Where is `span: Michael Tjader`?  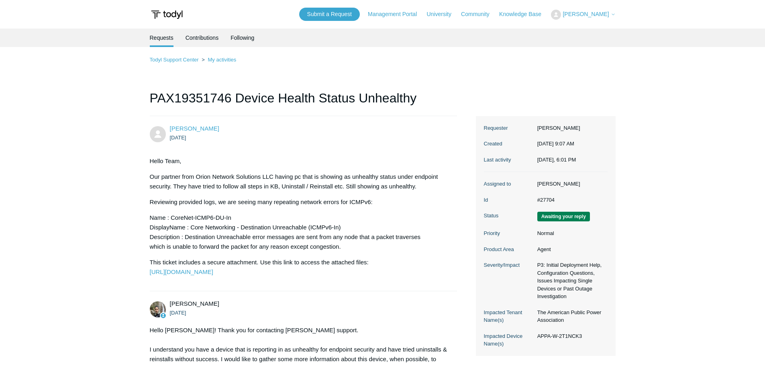
span: Michael Tjader is located at coordinates (194, 303).